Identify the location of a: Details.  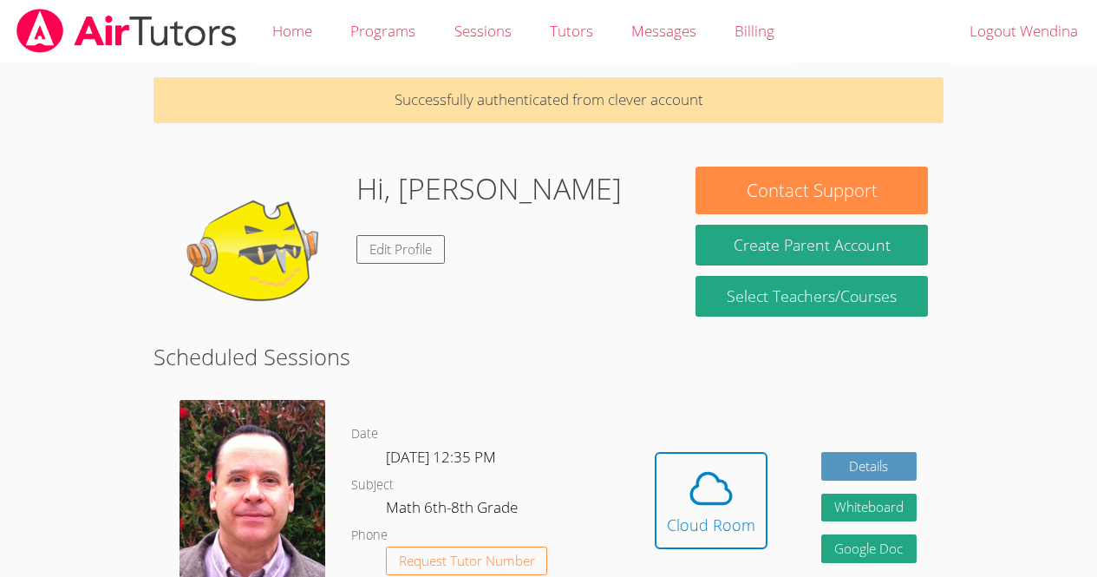
(869, 466).